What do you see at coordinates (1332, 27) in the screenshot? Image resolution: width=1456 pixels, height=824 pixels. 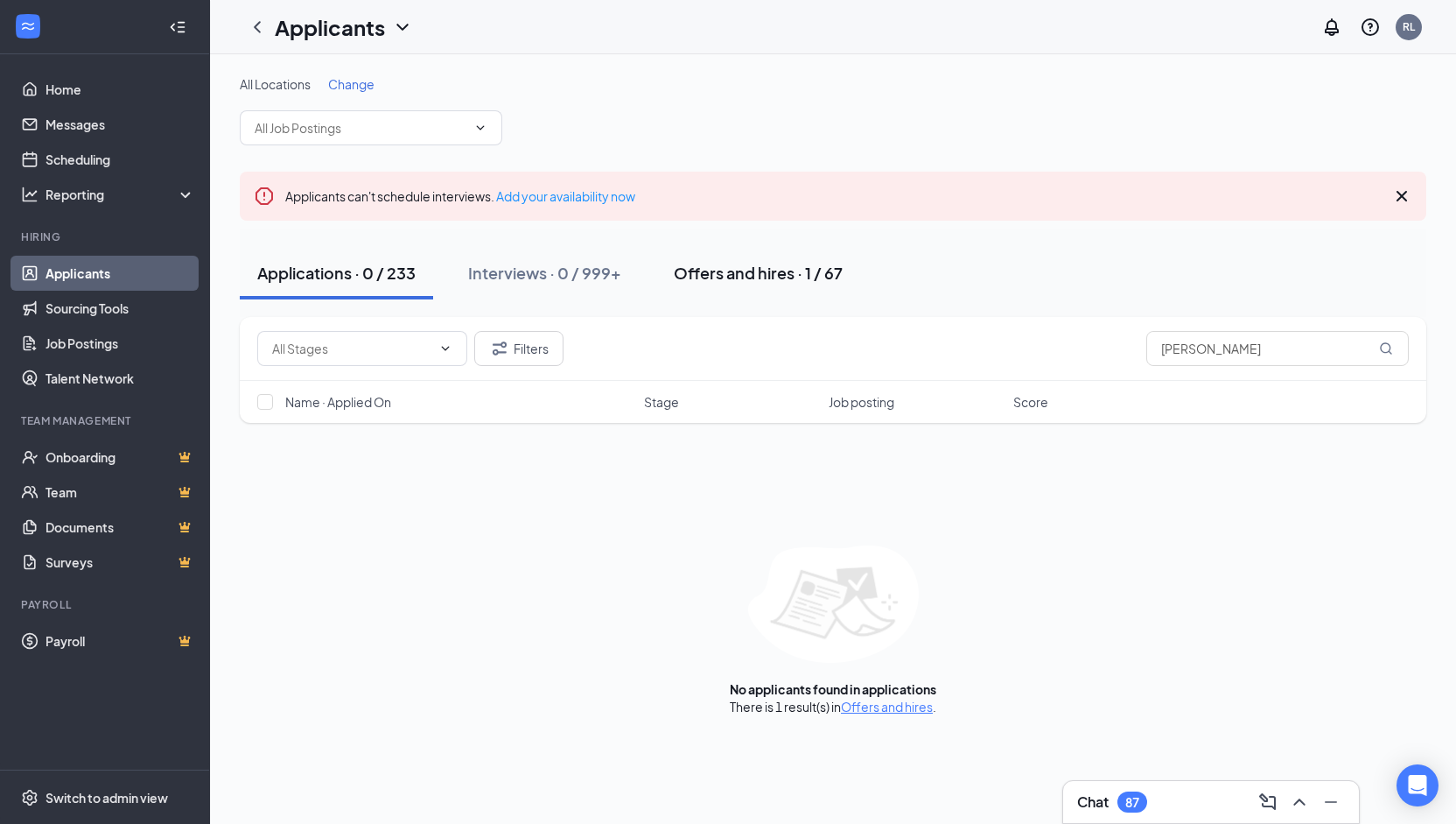 I see `svg: Notifications` at bounding box center [1332, 27].